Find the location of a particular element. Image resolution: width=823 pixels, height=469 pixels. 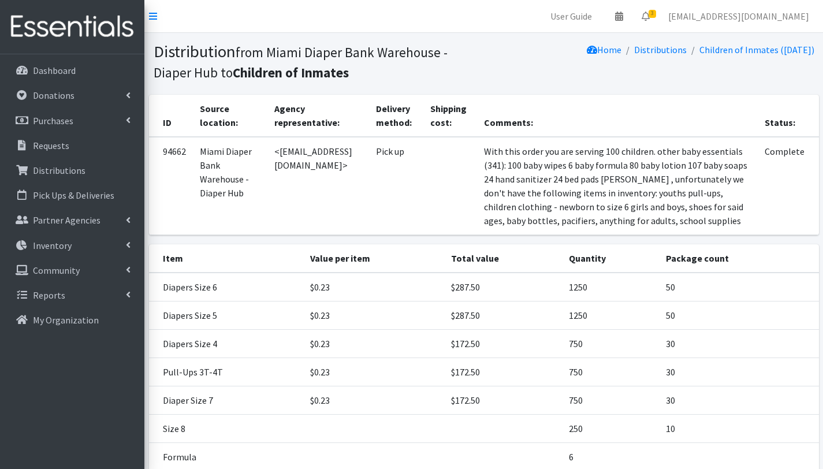

th: Package count is located at coordinates (738, 258).